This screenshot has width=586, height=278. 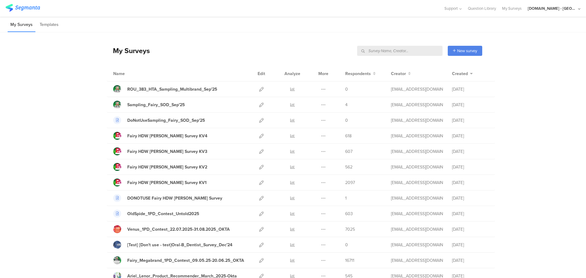 I want to click on div: OldSpide_1PD_Contest_Untold2025, so click(x=163, y=213).